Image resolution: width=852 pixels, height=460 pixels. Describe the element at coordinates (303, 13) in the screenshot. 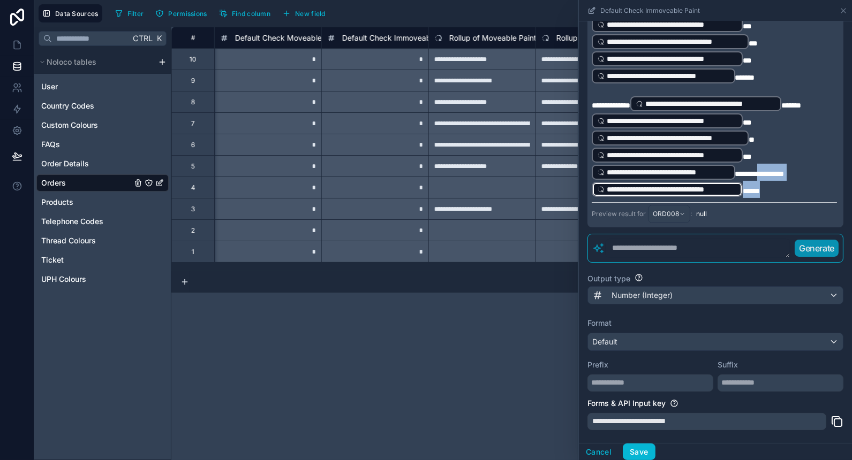

I see `button: New field` at that location.